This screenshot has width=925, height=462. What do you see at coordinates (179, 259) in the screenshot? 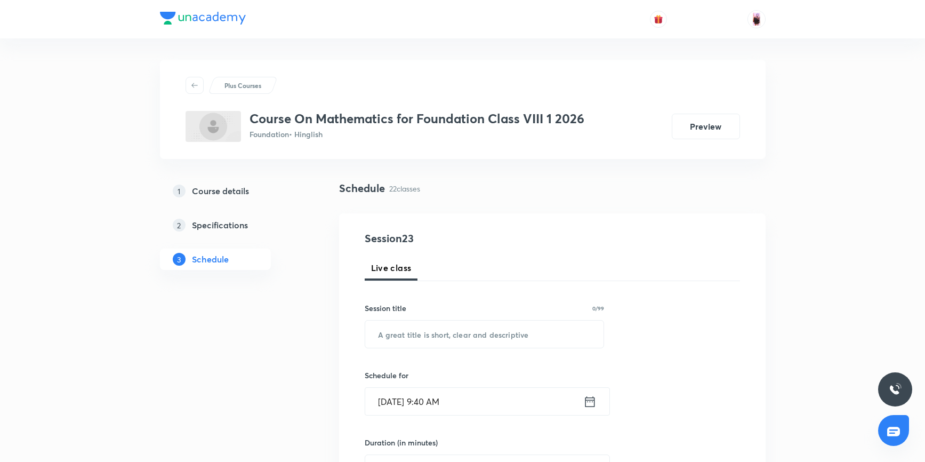
I see `p: 3` at bounding box center [179, 259].